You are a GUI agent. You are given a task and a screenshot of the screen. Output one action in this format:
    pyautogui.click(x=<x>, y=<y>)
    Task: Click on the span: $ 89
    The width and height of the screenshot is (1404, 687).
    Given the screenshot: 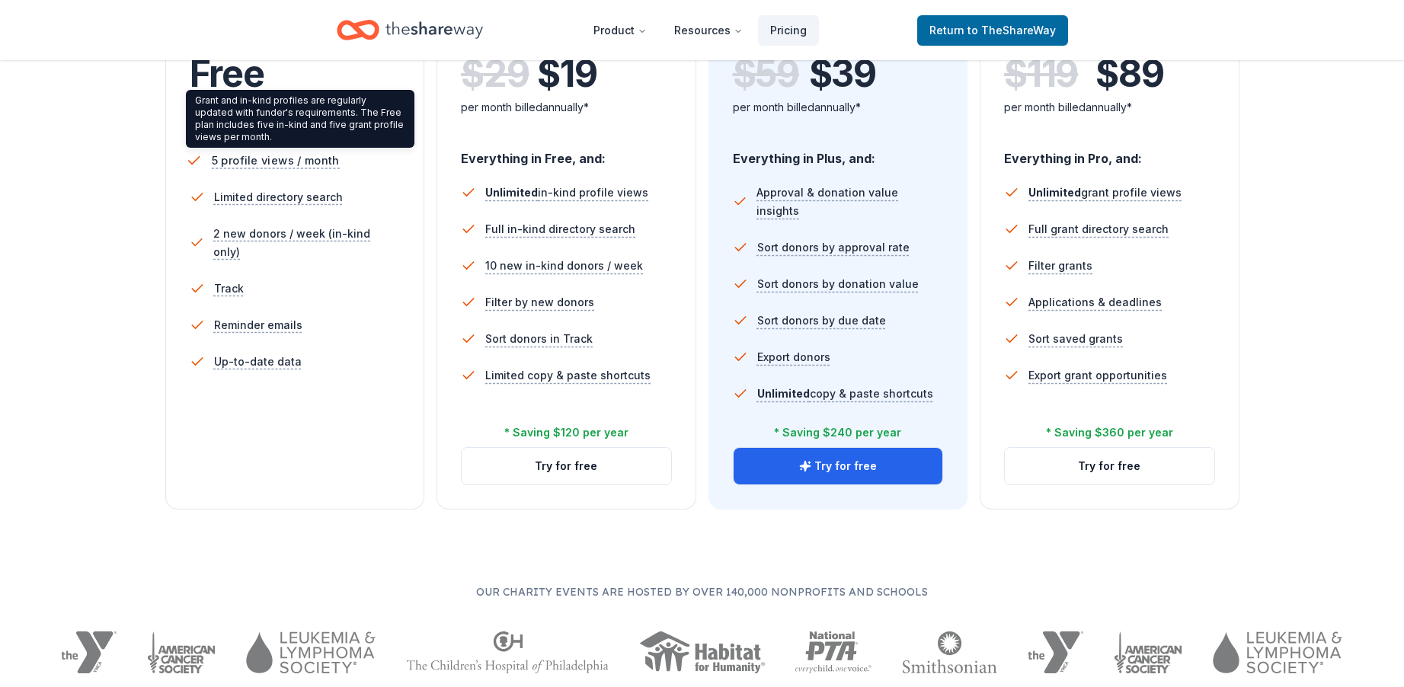 What is the action you would take?
    pyautogui.click(x=1129, y=74)
    